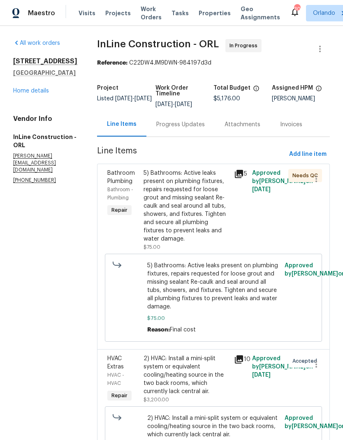 The image size is (343, 440). What do you see at coordinates (185, 91) in the screenshot?
I see `h5: Work Order Timeline` at bounding box center [185, 91].